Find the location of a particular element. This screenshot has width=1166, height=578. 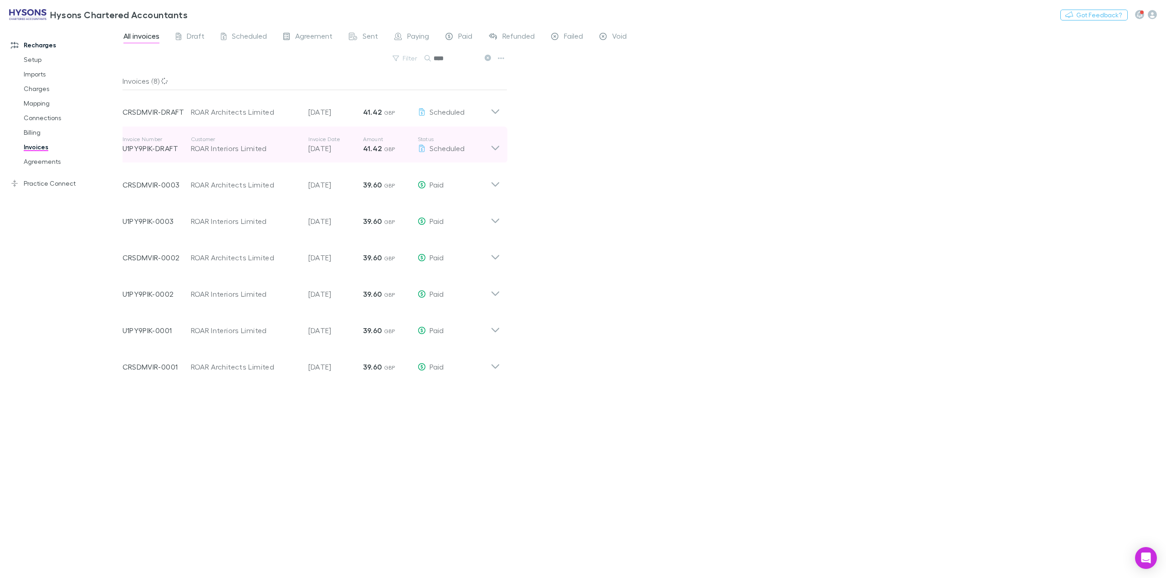

p: CRSDMVIR-0003 is located at coordinates (157, 185).